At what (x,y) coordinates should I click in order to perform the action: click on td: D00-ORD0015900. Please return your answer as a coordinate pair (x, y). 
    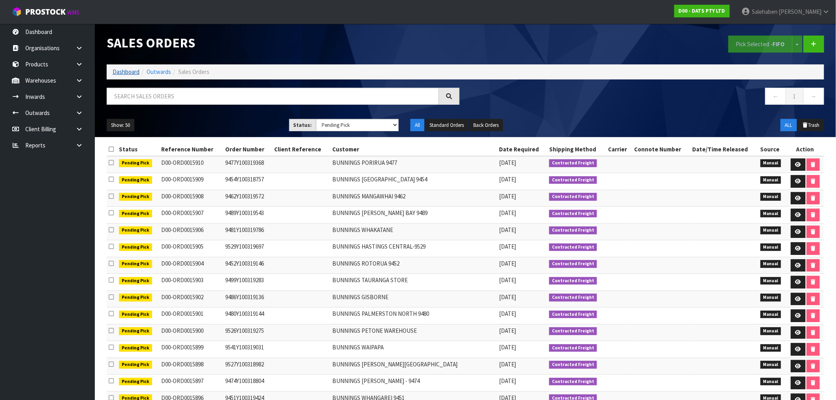
    Looking at the image, I should click on (191, 332).